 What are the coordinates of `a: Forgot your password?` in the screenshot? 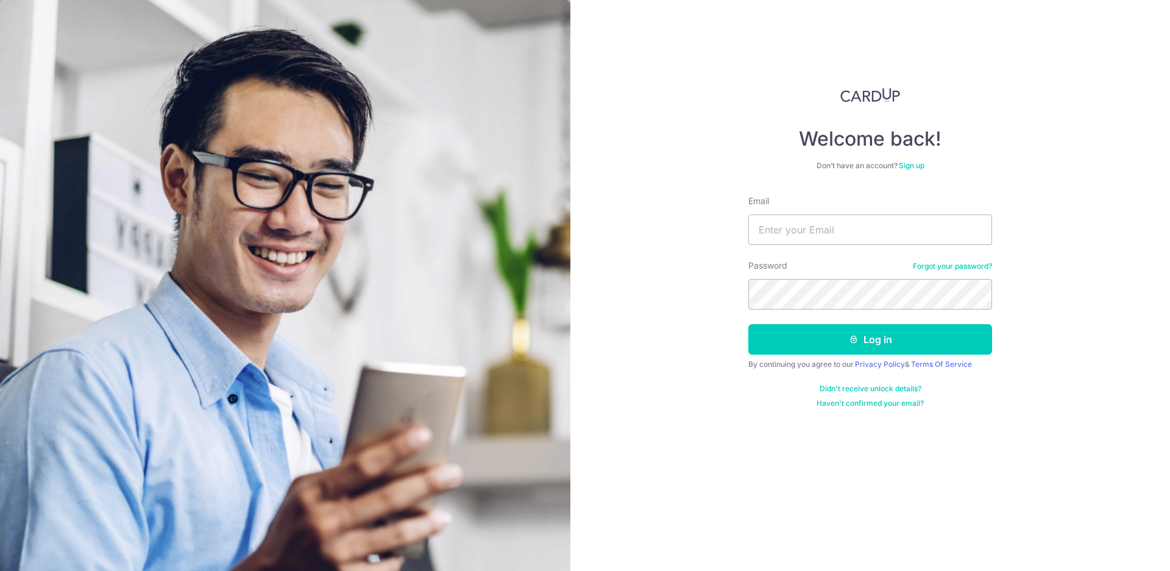 It's located at (953, 266).